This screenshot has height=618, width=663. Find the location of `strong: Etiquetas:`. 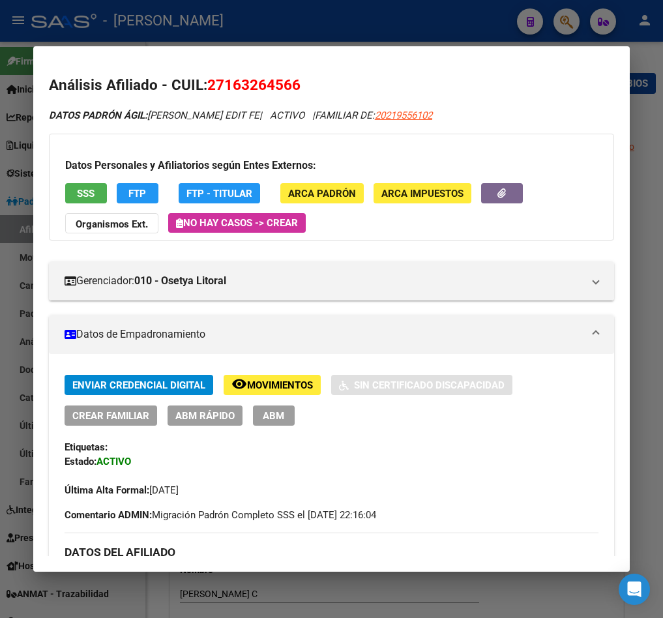

strong: Etiquetas: is located at coordinates (86, 447).